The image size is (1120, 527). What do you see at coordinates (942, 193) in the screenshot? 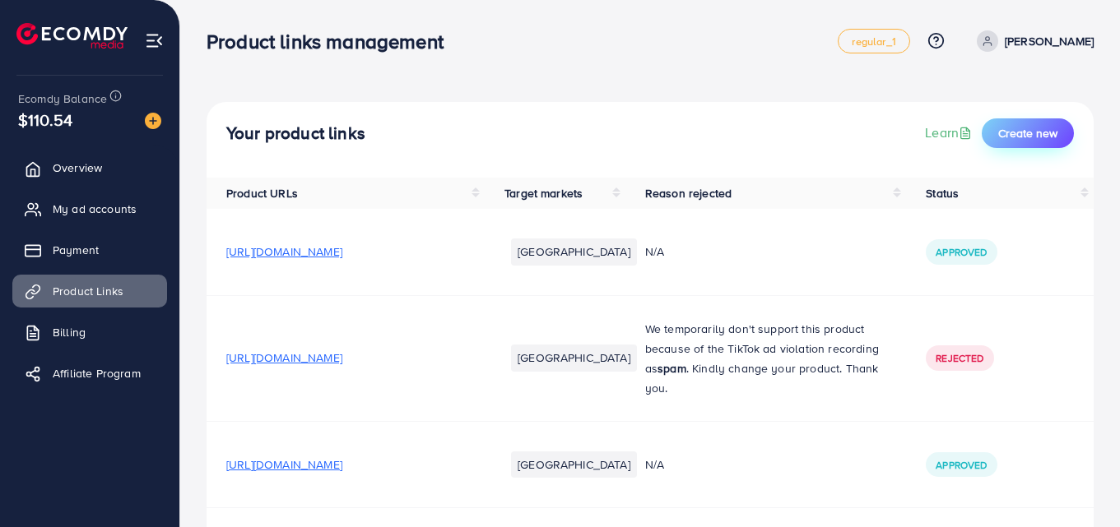
I see `span: Status` at bounding box center [942, 193].